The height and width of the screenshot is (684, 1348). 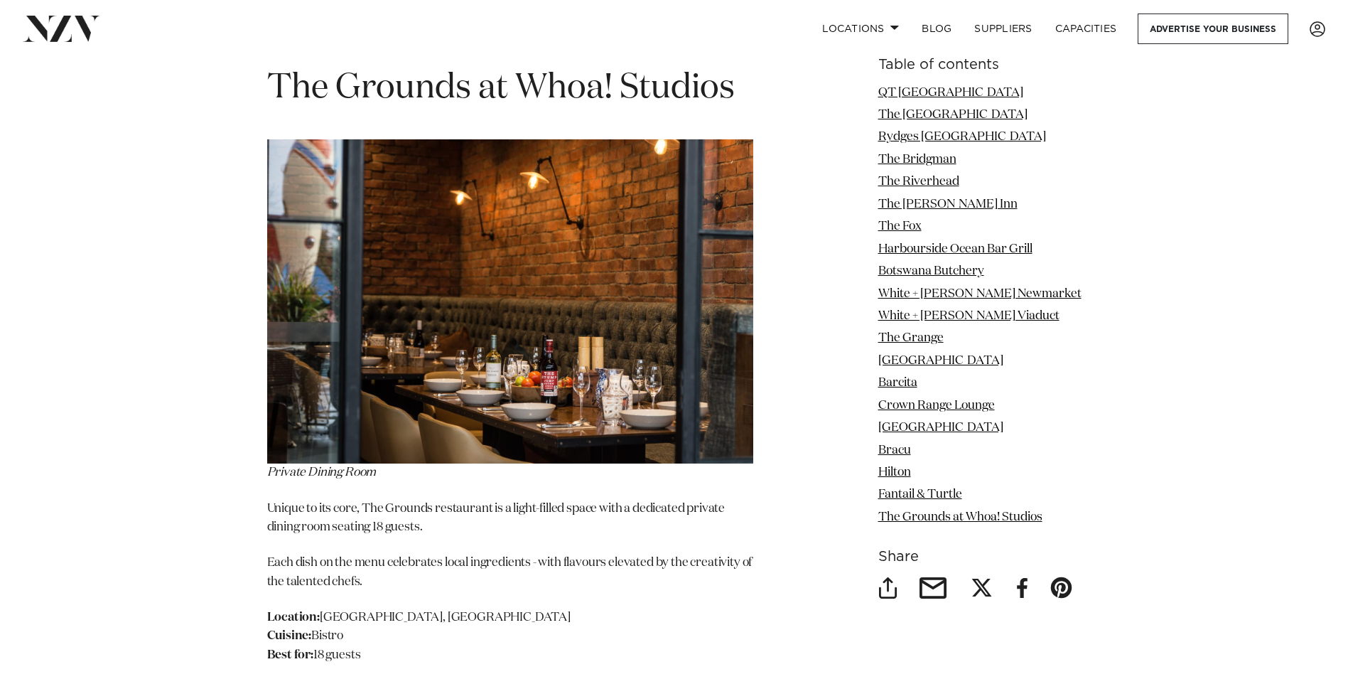 I want to click on a: Crown Range Lounge, so click(x=937, y=405).